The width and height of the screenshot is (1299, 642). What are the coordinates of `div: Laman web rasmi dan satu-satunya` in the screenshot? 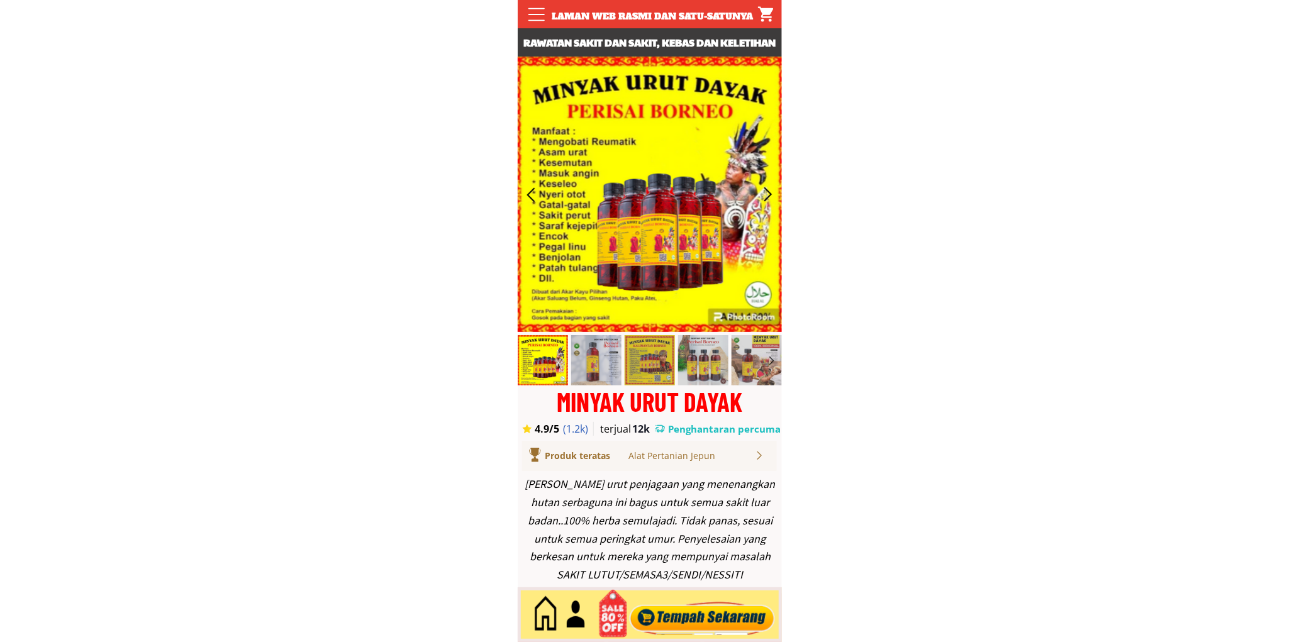 It's located at (652, 16).